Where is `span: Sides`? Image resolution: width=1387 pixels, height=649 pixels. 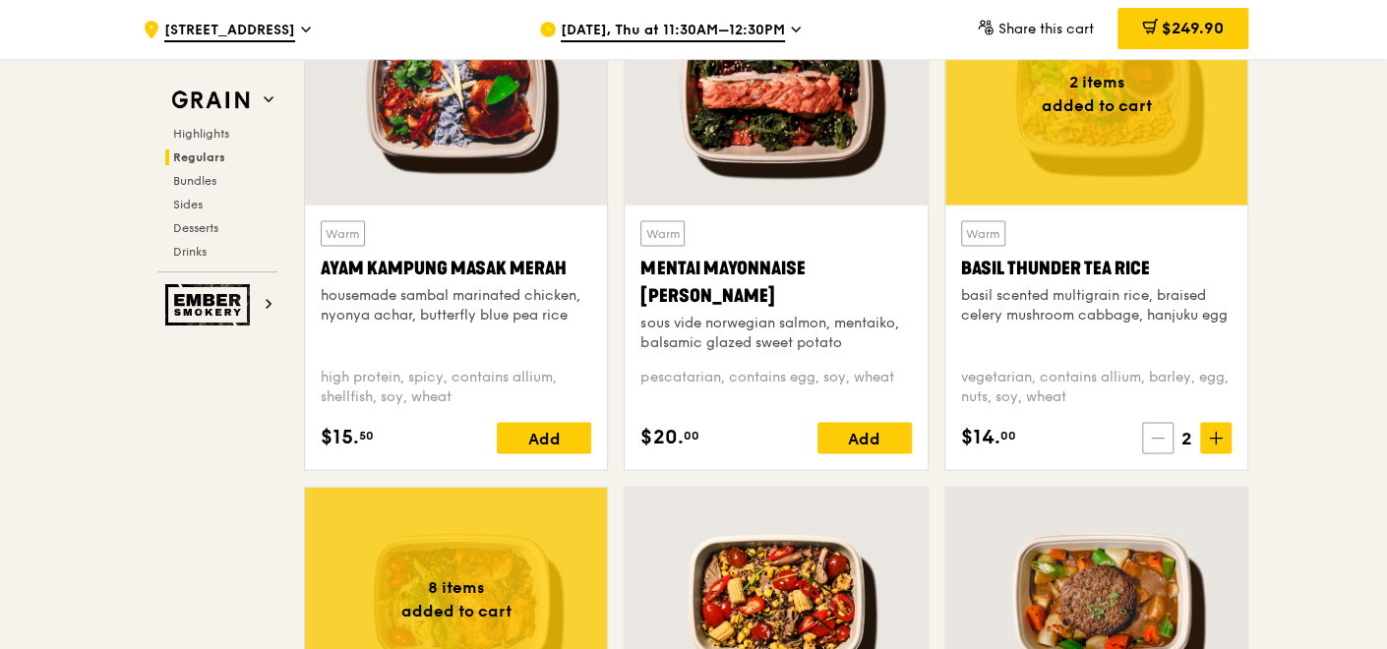
span: Sides is located at coordinates (188, 205).